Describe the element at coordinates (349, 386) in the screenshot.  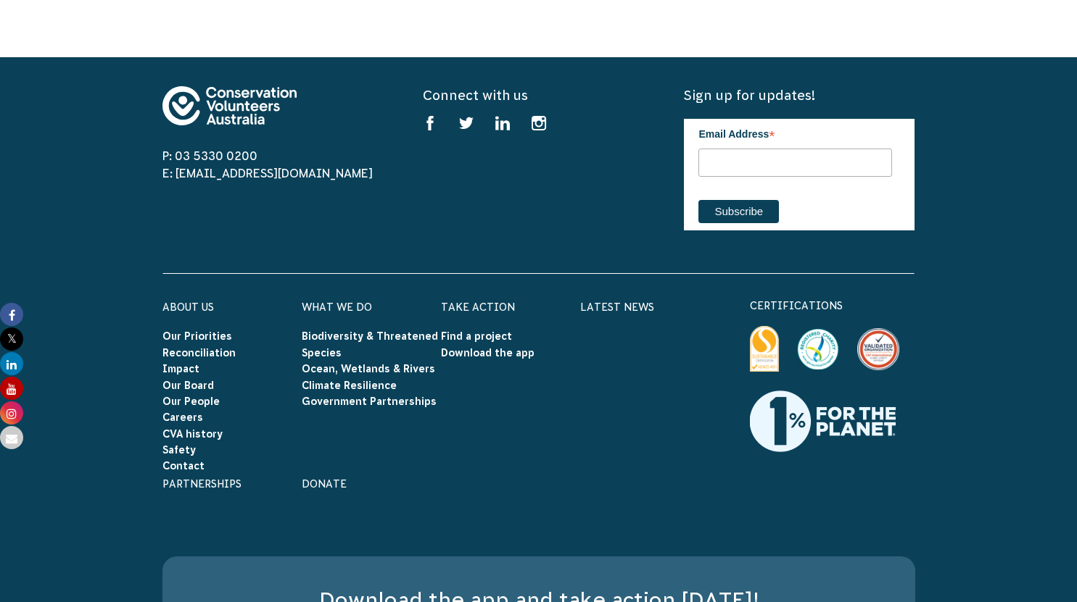
I see `a: Climate Resilience` at that location.